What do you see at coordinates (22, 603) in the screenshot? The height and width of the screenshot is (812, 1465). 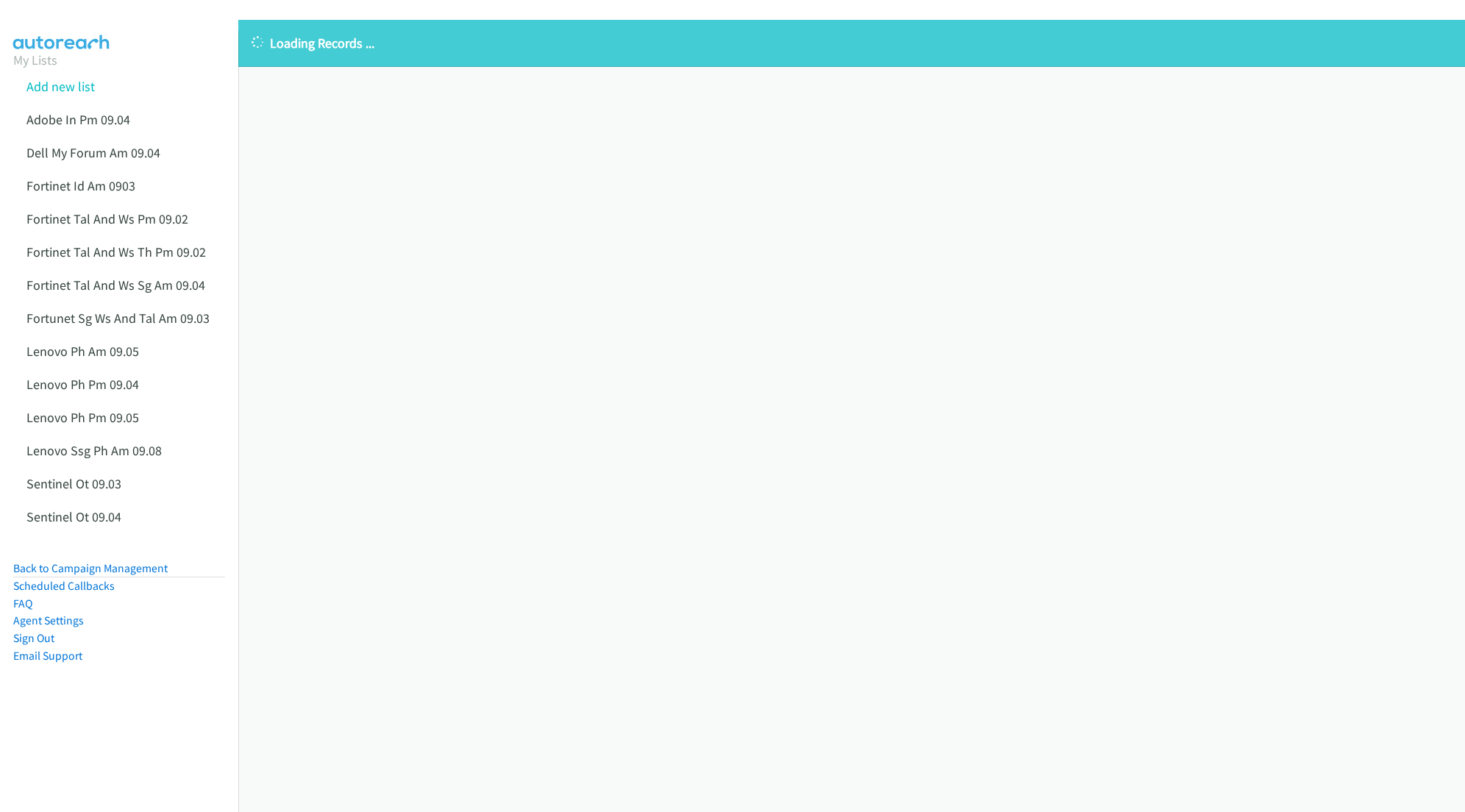 I see `a: FAQ` at bounding box center [22, 603].